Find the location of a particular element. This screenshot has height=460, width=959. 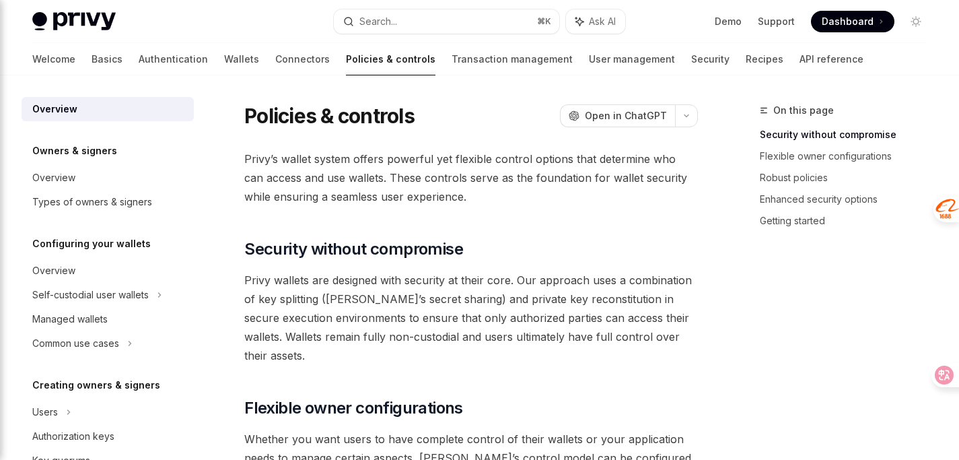

div: Managed wallets is located at coordinates (70, 319).